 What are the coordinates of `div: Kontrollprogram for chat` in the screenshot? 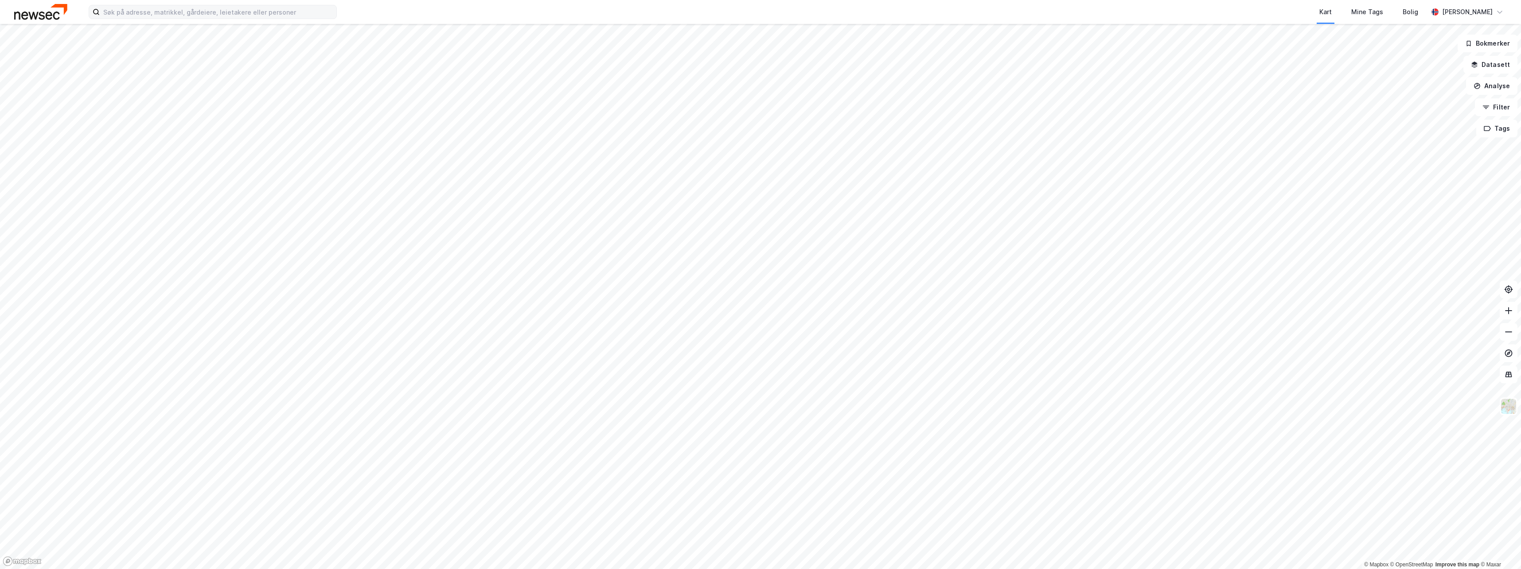 It's located at (1499, 548).